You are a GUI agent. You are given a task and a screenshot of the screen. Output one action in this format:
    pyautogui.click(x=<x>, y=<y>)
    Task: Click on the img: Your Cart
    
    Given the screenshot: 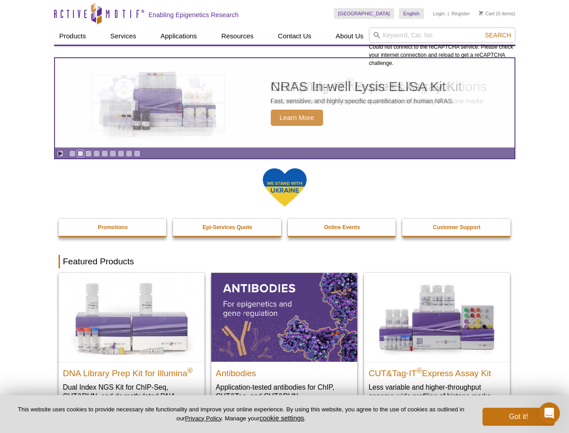 What is the action you would take?
    pyautogui.click(x=481, y=13)
    